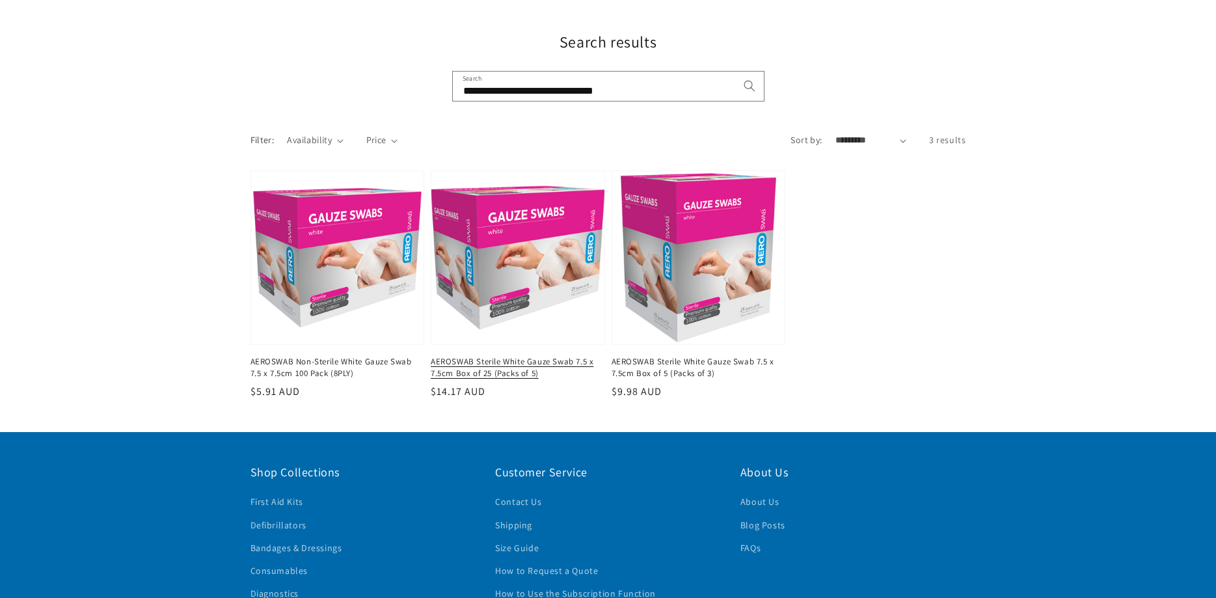  Describe the element at coordinates (277, 504) in the screenshot. I see `a: First Aid Kits` at that location.